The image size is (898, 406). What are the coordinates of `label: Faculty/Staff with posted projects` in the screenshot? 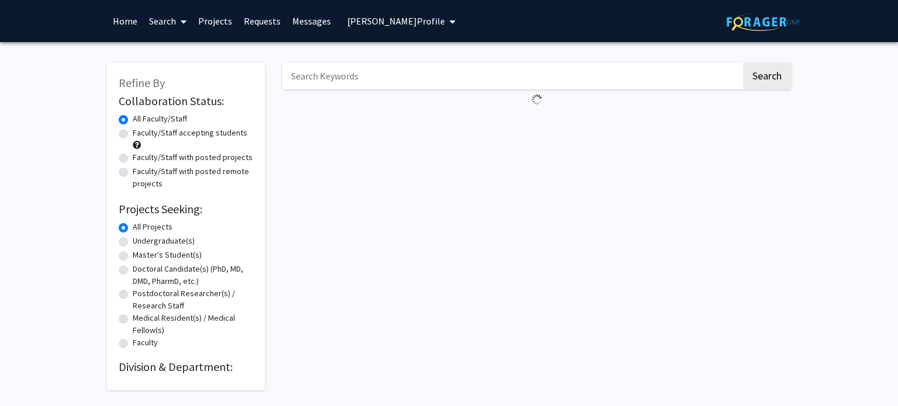 It's located at (192, 157).